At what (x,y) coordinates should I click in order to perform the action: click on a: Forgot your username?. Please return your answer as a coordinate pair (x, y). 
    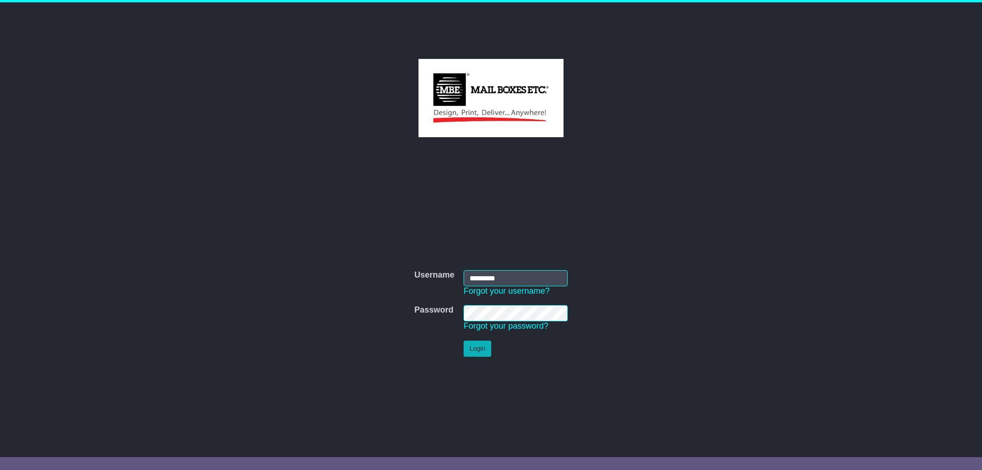
    Looking at the image, I should click on (507, 291).